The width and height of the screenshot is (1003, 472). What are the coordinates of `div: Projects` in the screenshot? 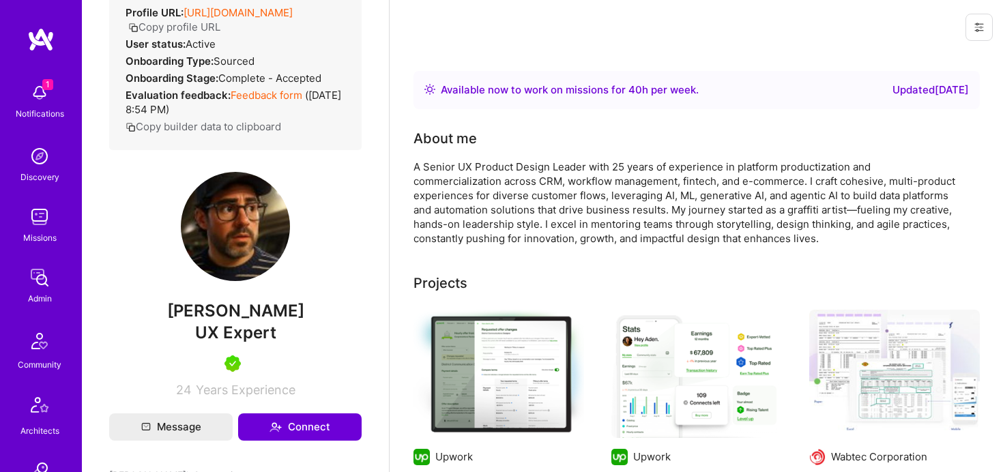 It's located at (440, 283).